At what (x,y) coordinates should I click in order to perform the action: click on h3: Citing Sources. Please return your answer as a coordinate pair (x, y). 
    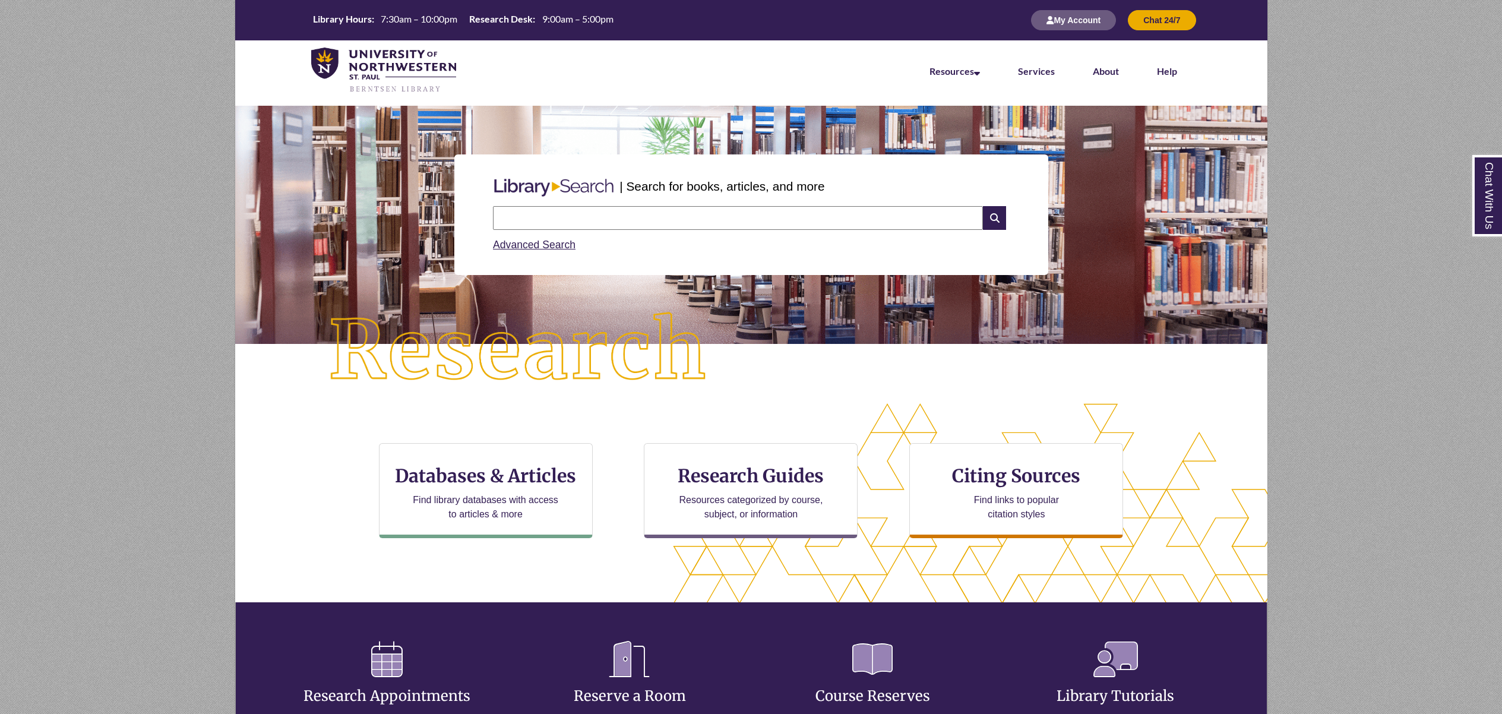
    Looking at the image, I should click on (1017, 476).